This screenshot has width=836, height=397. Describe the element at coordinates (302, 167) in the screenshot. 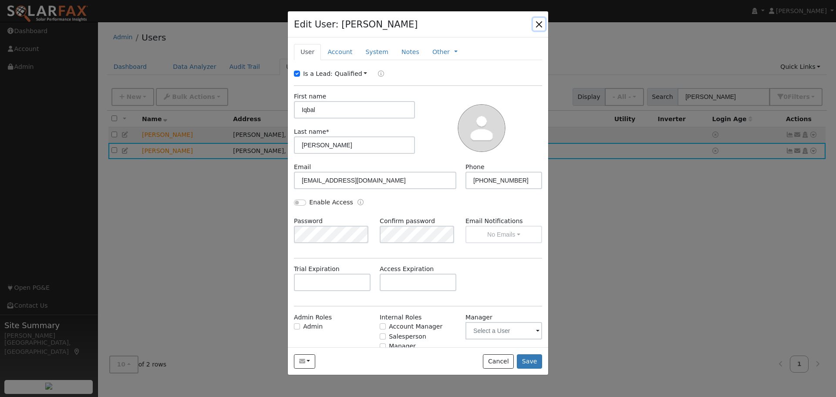

I see `label: Email` at that location.